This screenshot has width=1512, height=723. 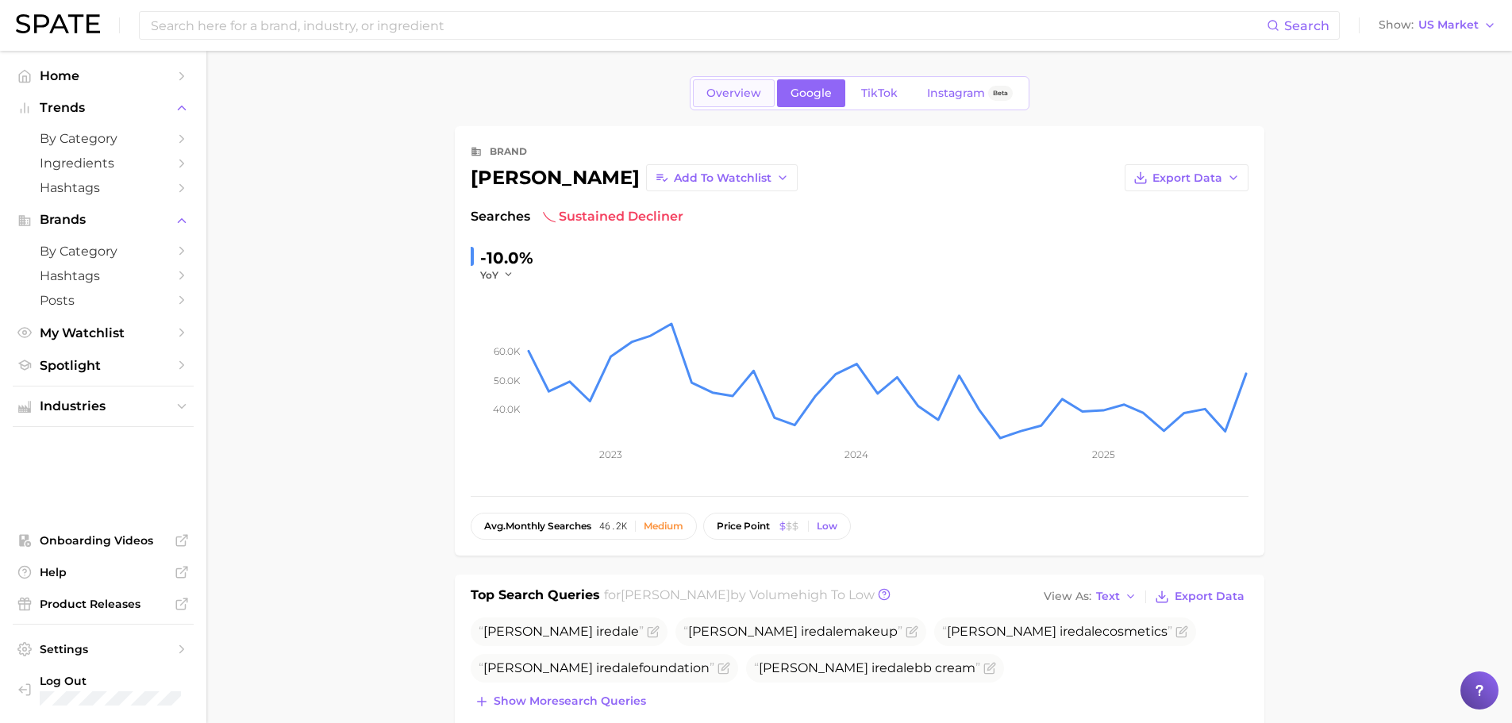 I want to click on span: foundation, so click(x=596, y=668).